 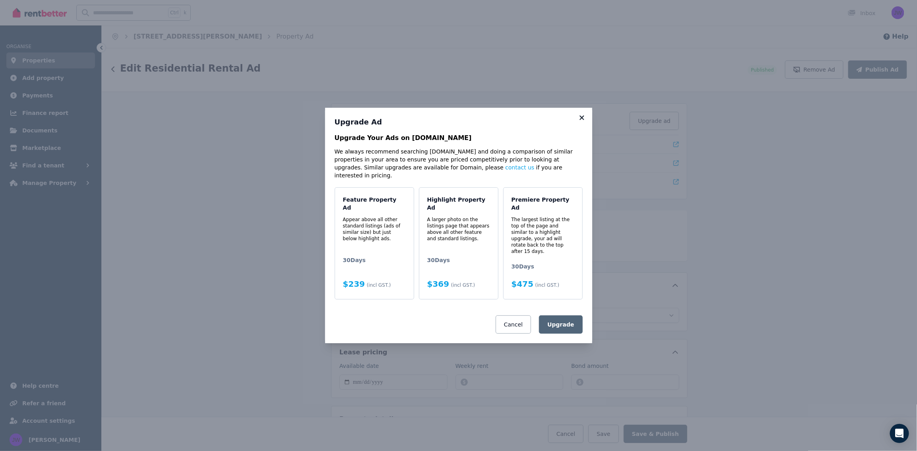 What do you see at coordinates (375, 204) in the screenshot?
I see `h4: Feature Property Ad` at bounding box center [375, 204].